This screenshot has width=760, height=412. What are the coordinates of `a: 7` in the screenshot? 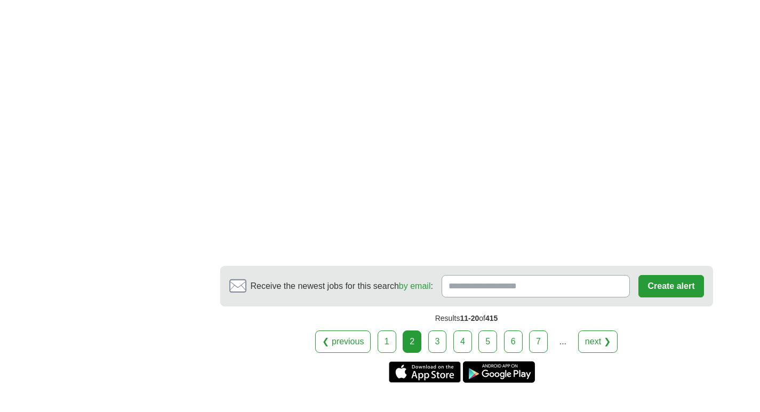 It's located at (538, 342).